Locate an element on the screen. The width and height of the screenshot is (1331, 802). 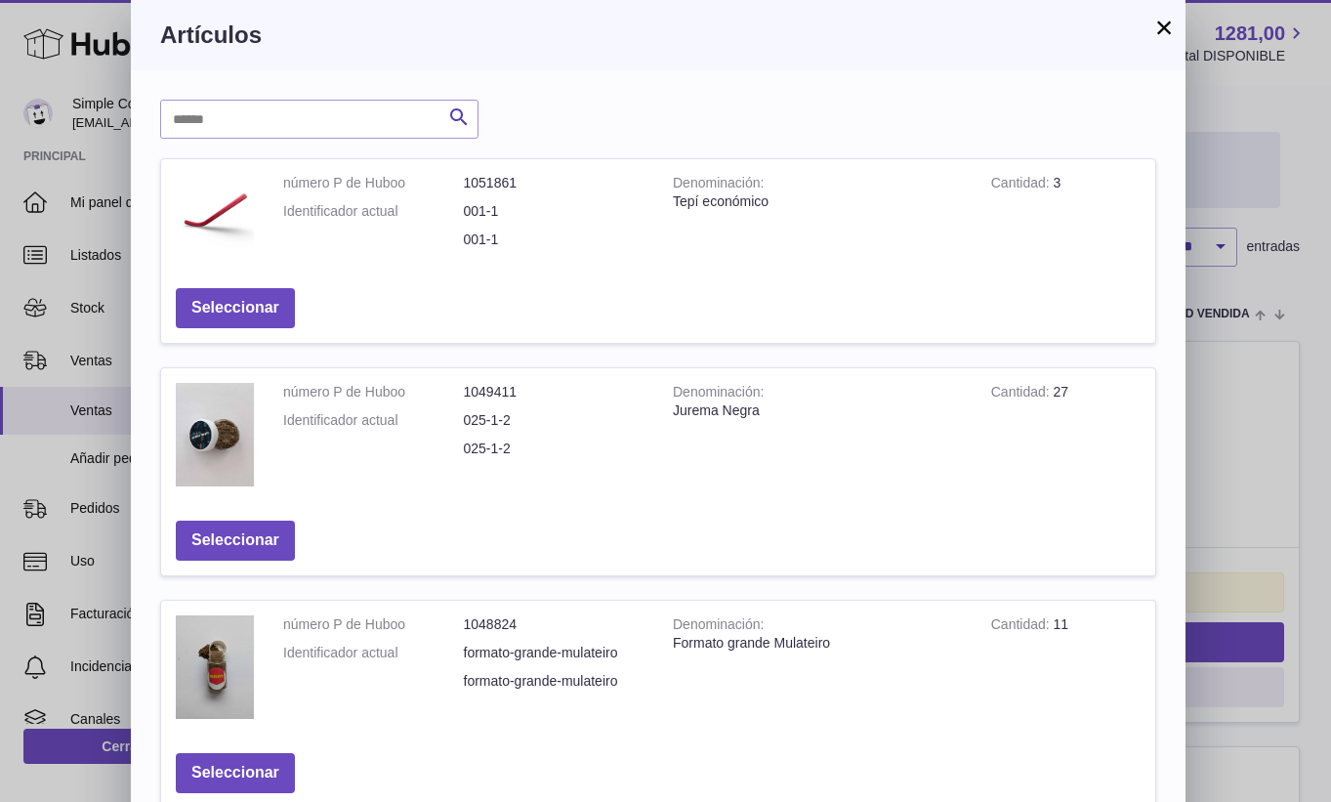
dd: 1051861 is located at coordinates (554, 183).